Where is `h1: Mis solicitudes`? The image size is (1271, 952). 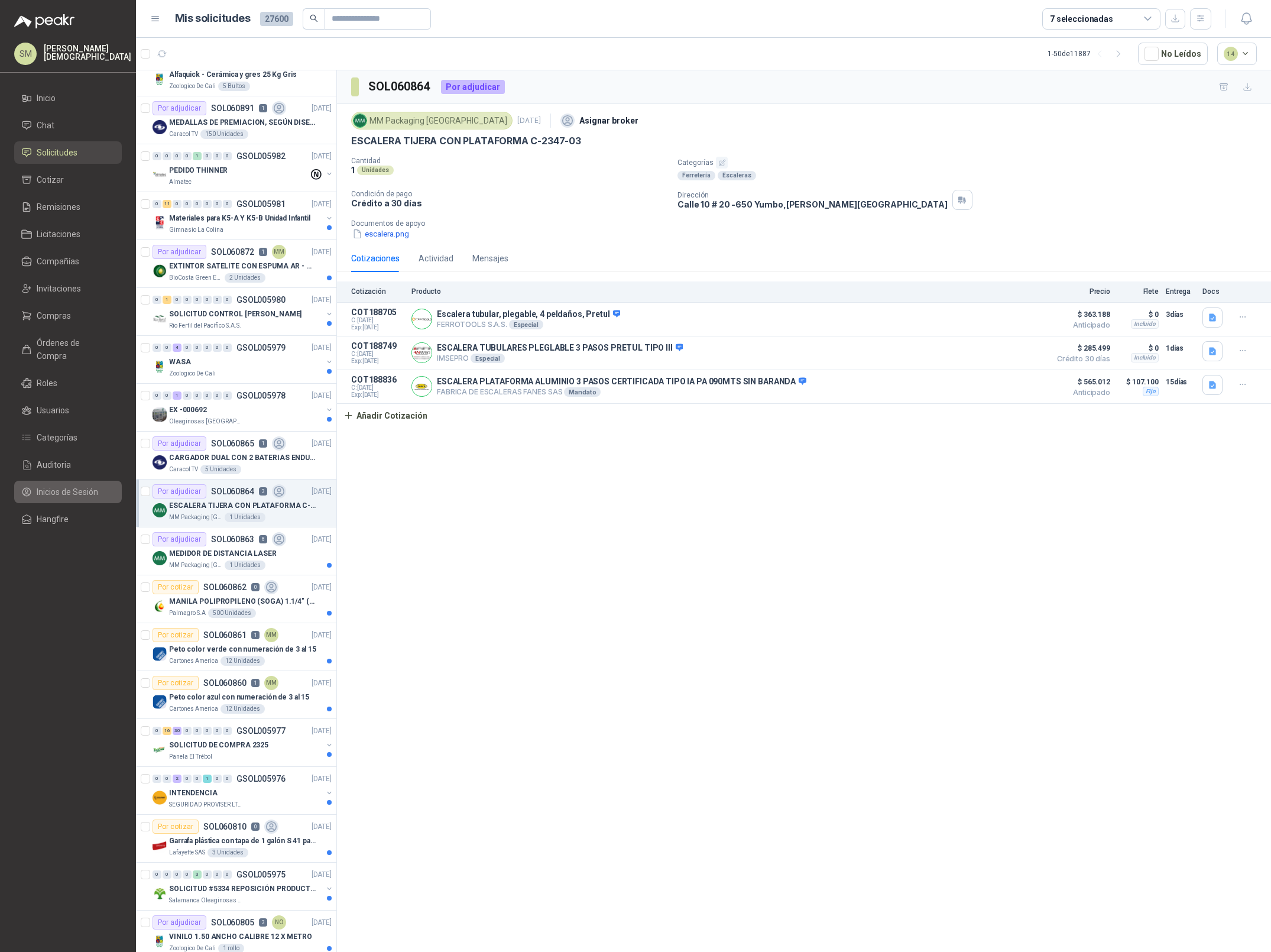 h1: Mis solicitudes is located at coordinates (213, 19).